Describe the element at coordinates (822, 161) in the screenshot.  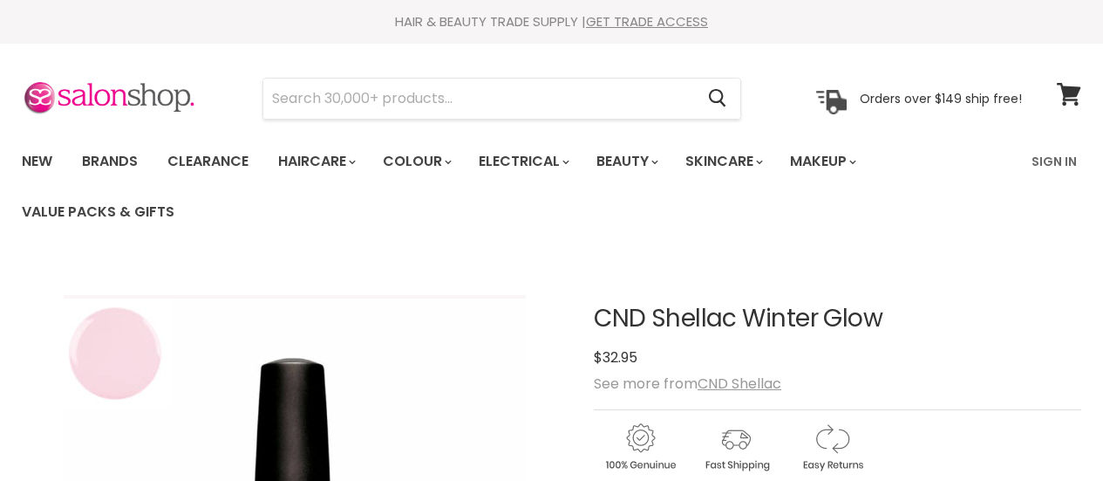
I see `a: Makeup` at that location.